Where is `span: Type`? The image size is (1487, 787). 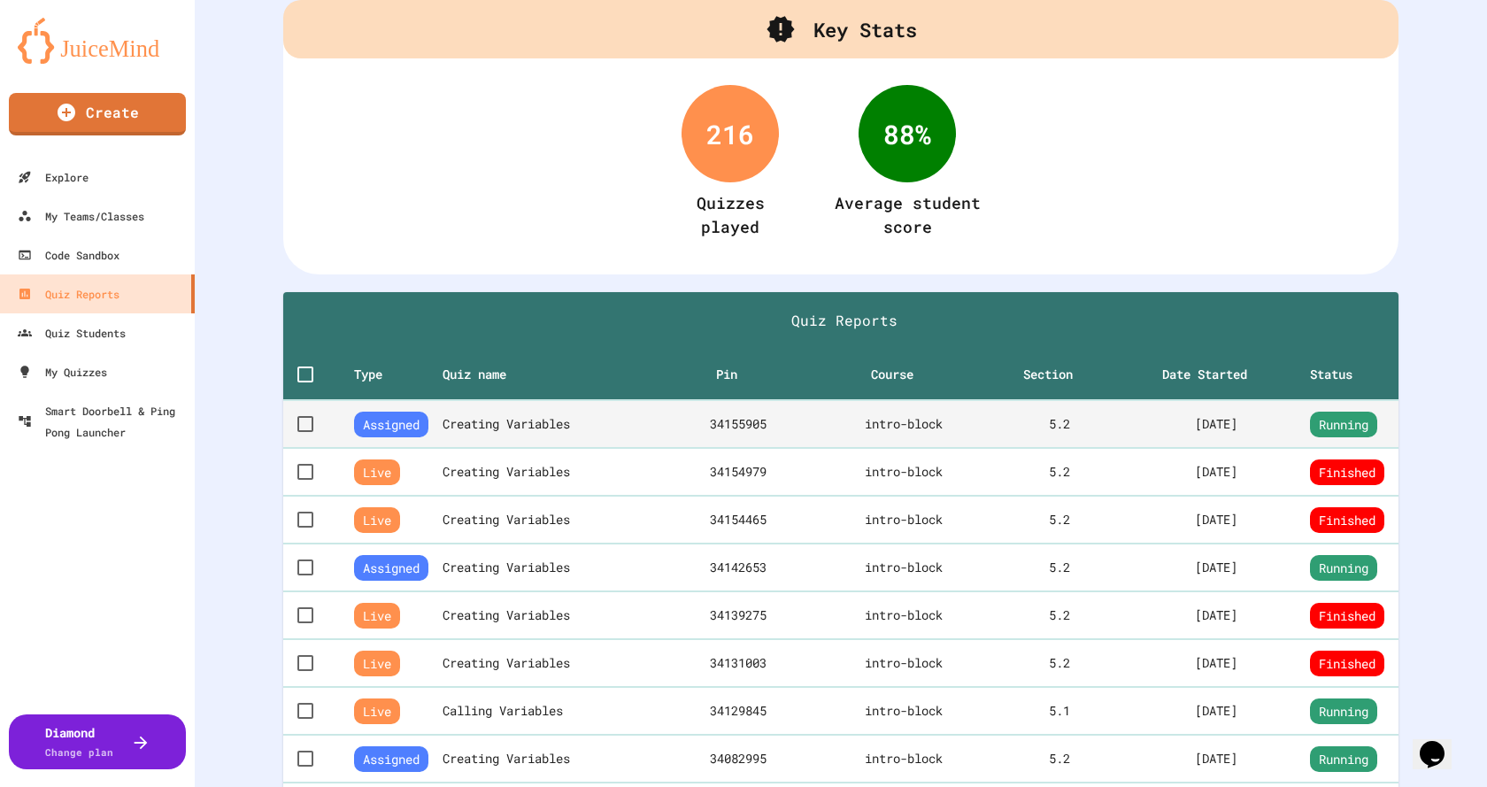 span: Type is located at coordinates (380, 374).